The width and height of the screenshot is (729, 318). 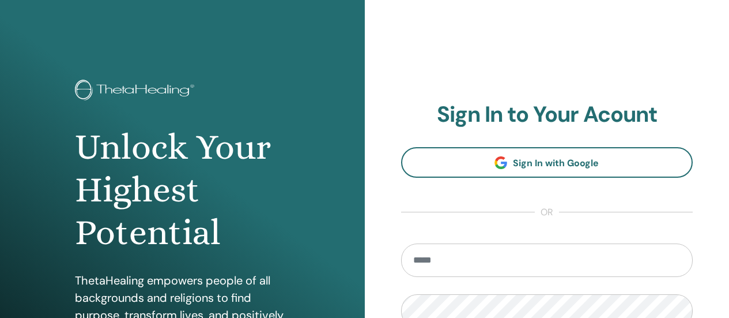 What do you see at coordinates (547, 115) in the screenshot?
I see `h2: Sign In to Your Acount` at bounding box center [547, 115].